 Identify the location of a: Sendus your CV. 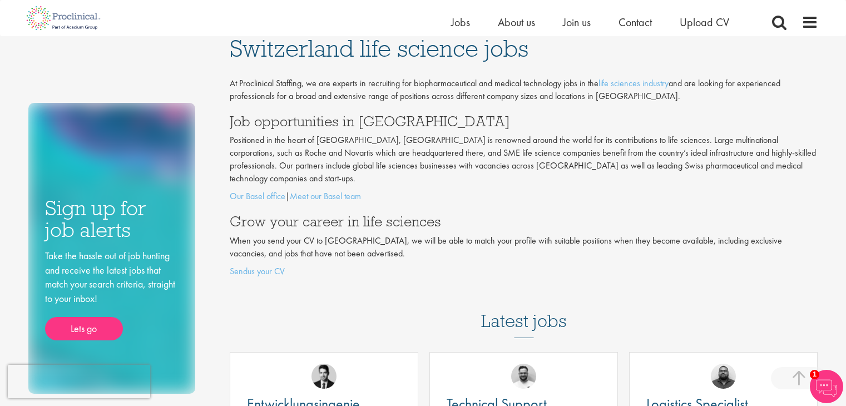
(257, 271).